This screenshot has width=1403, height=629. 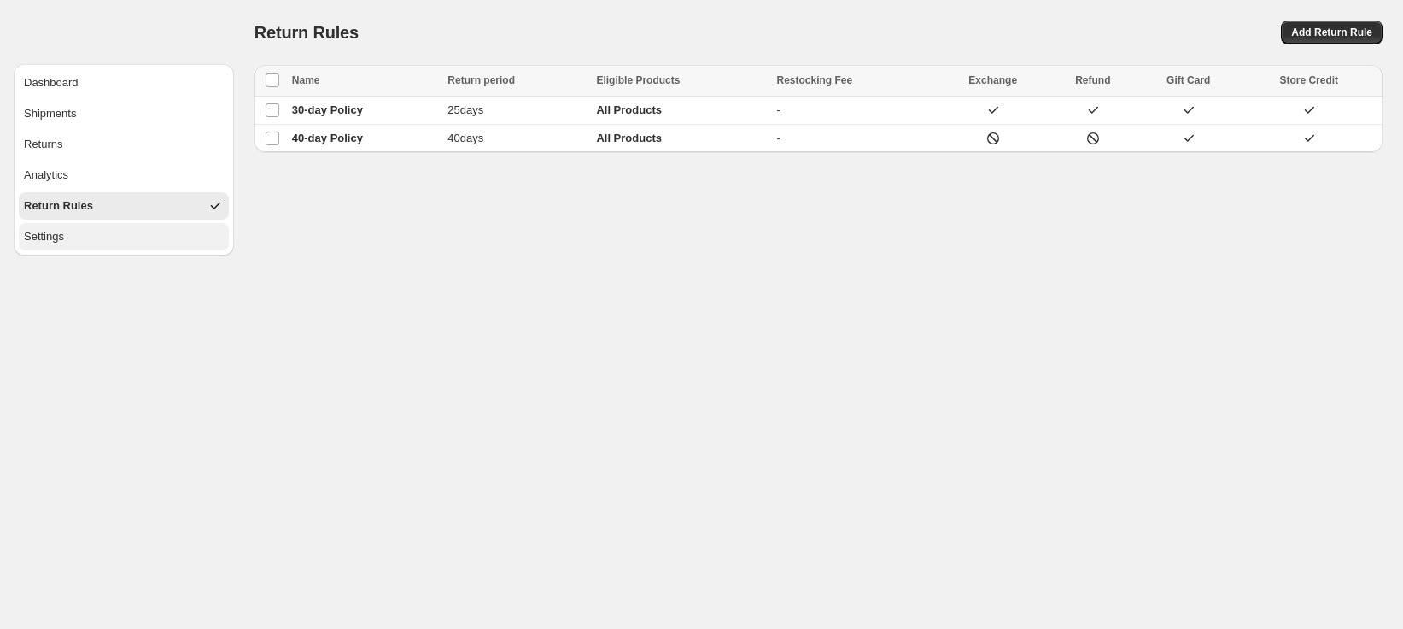 What do you see at coordinates (481, 80) in the screenshot?
I see `span: Return period` at bounding box center [481, 80].